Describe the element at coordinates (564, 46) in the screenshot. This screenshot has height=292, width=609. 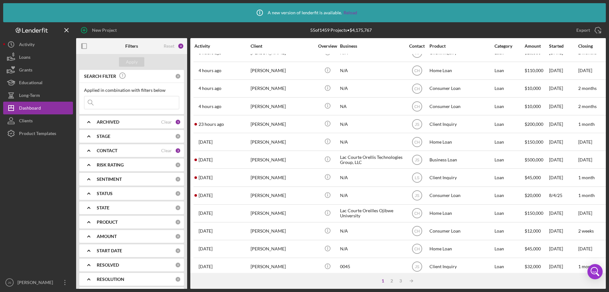
I see `div: Started` at that location.